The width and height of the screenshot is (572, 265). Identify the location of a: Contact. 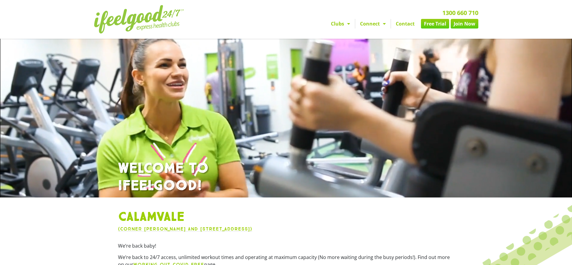
(405, 24).